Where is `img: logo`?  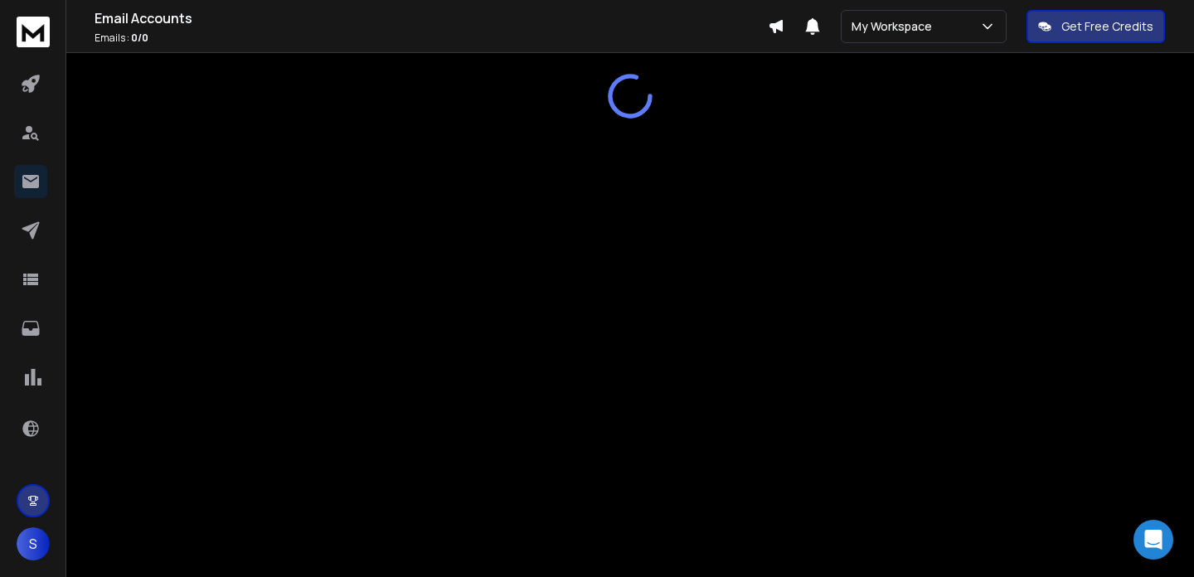
img: logo is located at coordinates (33, 32).